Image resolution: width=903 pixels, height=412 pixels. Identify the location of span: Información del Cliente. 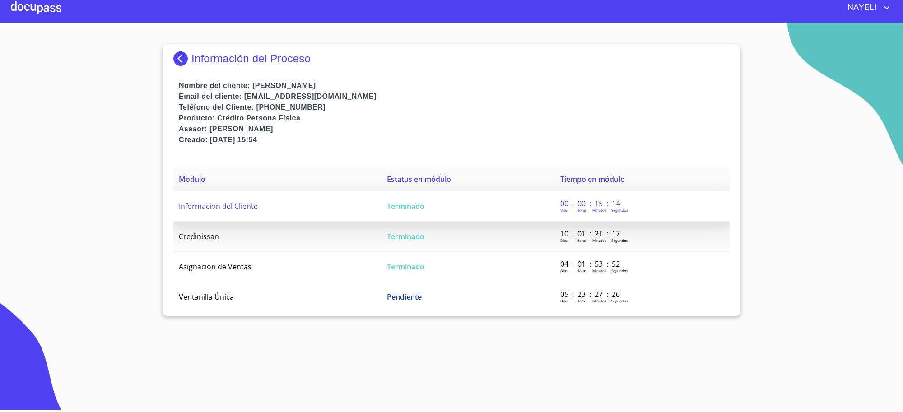
(218, 206).